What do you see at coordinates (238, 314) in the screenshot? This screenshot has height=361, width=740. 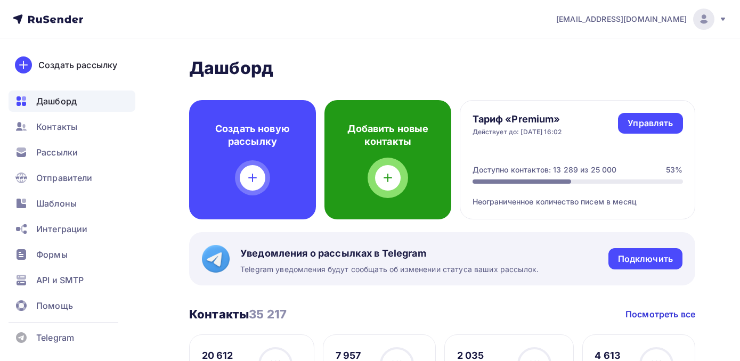 I see `h3: Контакты` at bounding box center [238, 314].